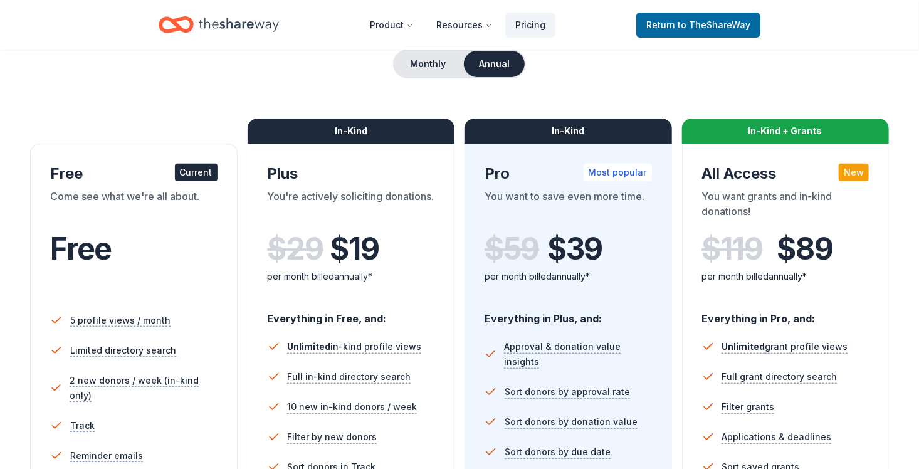 The width and height of the screenshot is (919, 469). What do you see at coordinates (786, 131) in the screenshot?
I see `div: In-Kind + Grants` at bounding box center [786, 131].